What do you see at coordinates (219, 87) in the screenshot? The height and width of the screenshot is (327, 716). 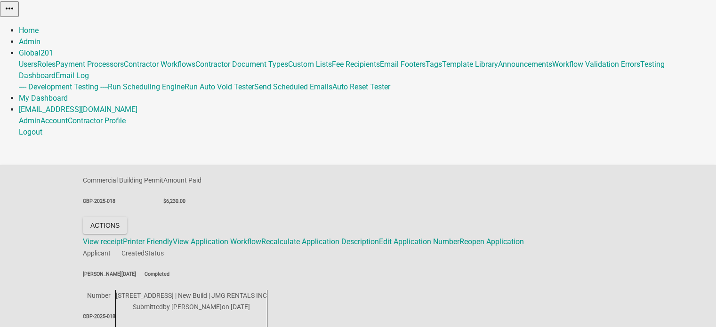 I see `a: Run Auto Void Tester` at bounding box center [219, 87].